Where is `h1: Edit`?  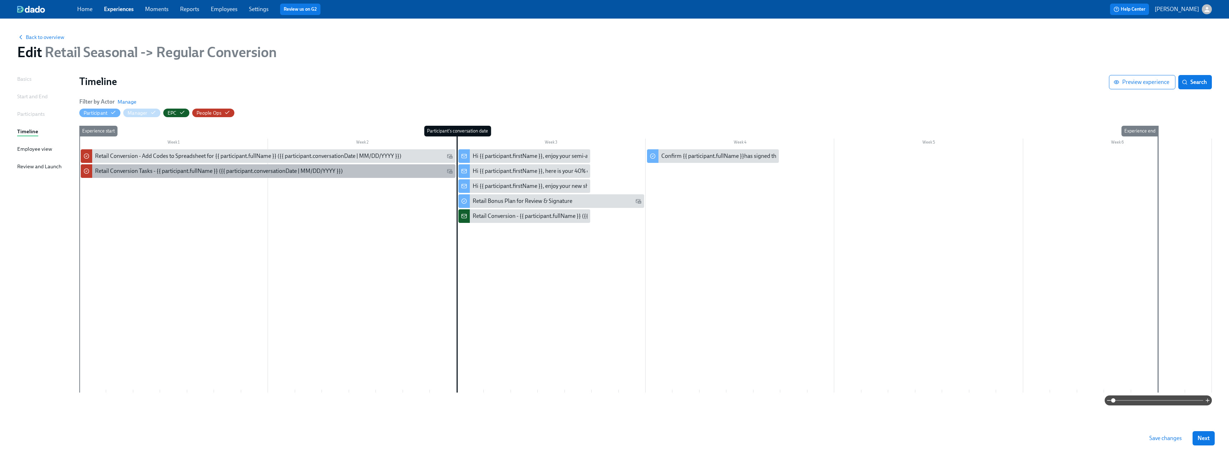
h1: Edit is located at coordinates (147, 52).